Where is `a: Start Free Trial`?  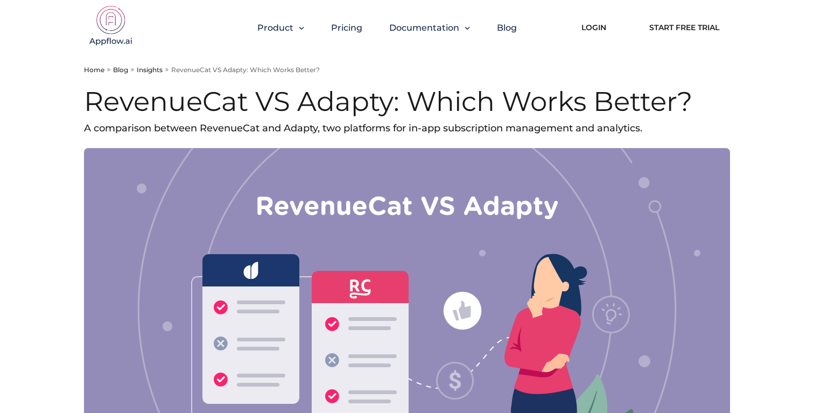 a: Start Free Trial is located at coordinates (684, 27).